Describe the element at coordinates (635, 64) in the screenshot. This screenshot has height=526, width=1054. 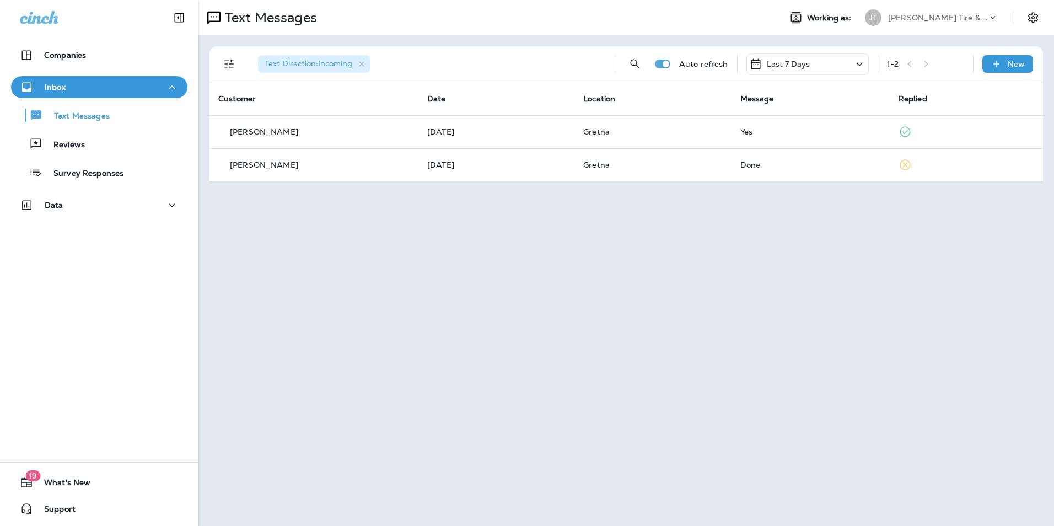
I see `button: Search Messages` at that location.